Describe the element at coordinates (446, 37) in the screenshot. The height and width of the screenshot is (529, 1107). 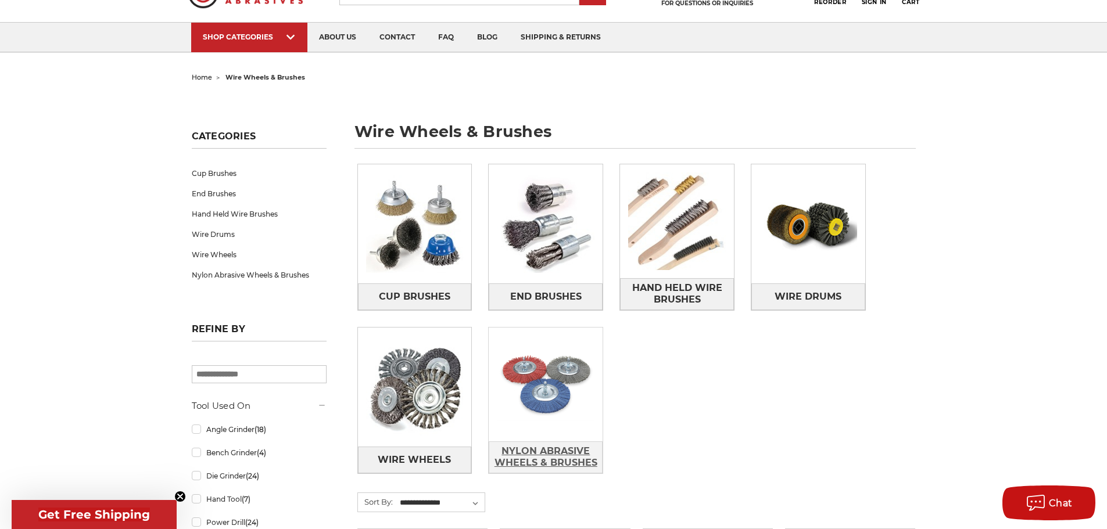
I see `a: faq` at that location.